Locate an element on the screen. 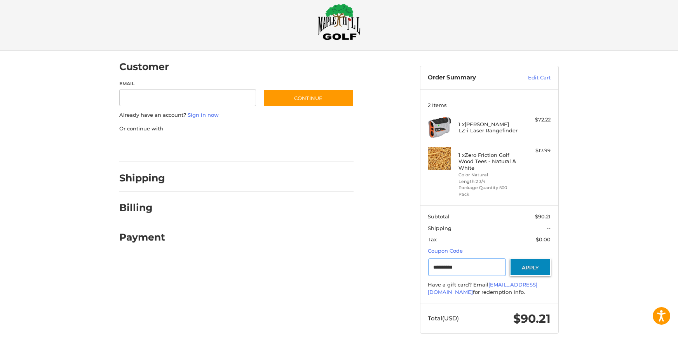 This screenshot has width=678, height=348. h3: 2 Items is located at coordinates (490, 105).